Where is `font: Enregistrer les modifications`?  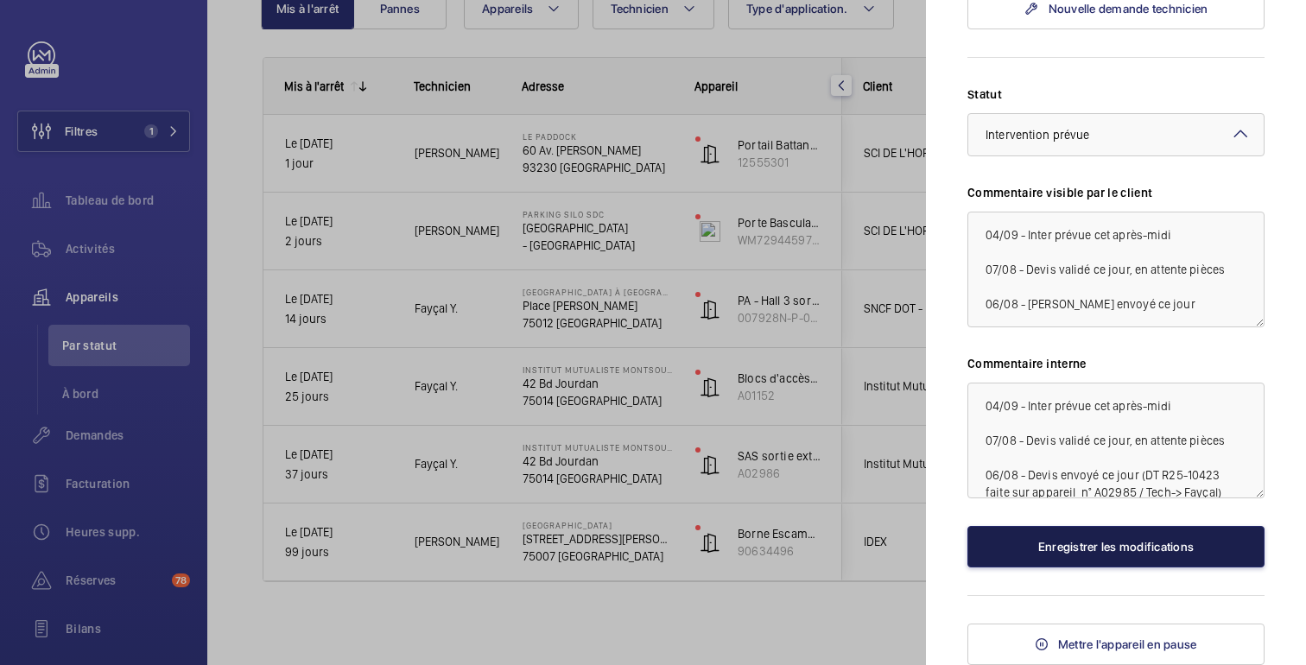 font: Enregistrer les modifications is located at coordinates (1116, 547).